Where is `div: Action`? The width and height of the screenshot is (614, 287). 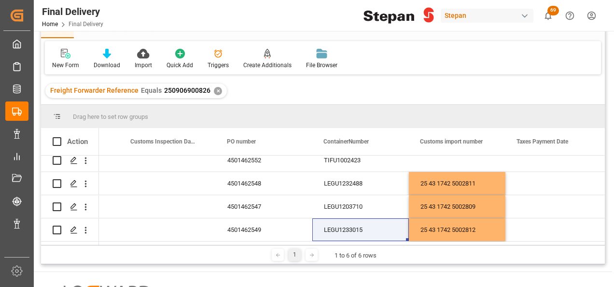
div: Action is located at coordinates (77, 142).